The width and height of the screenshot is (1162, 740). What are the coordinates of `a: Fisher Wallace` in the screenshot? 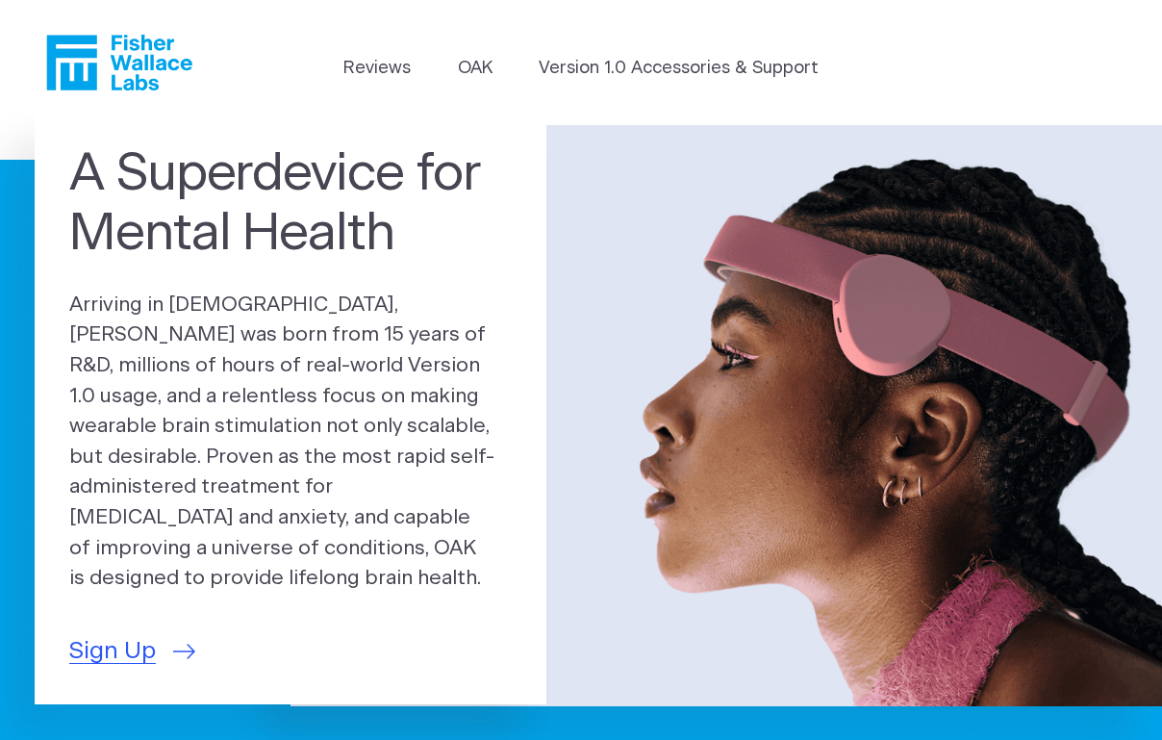 It's located at (119, 63).